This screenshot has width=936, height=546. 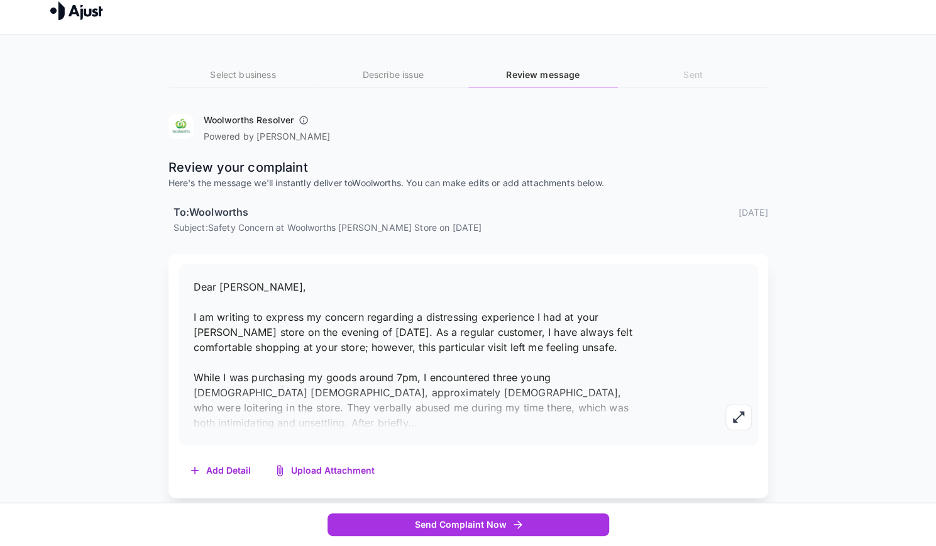 I want to click on button: Add Detail, so click(x=221, y=470).